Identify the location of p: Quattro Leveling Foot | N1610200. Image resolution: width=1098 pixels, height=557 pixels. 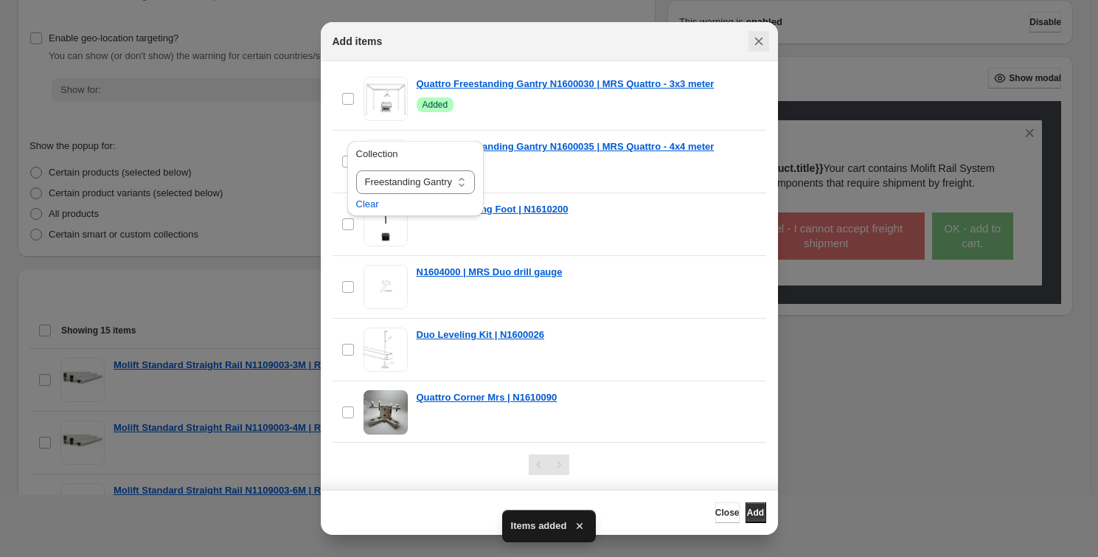
(493, 209).